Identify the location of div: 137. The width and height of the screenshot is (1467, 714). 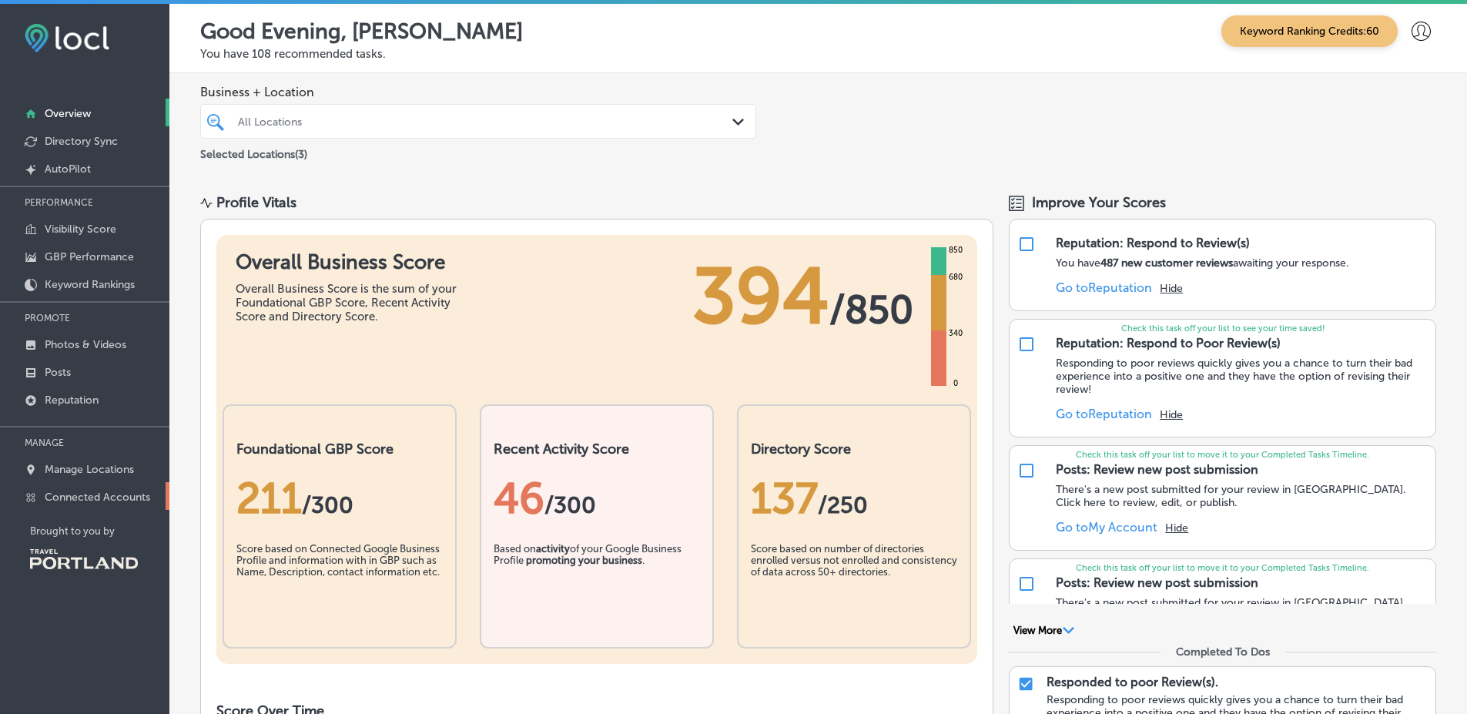
(854, 498).